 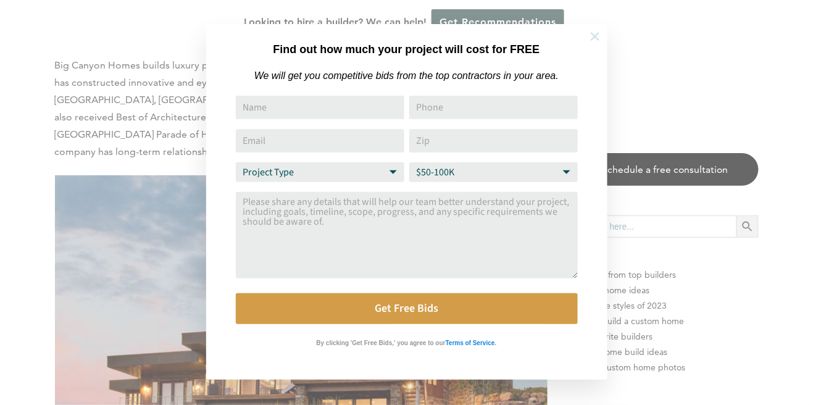 I want to click on select: Project Type, so click(x=320, y=172).